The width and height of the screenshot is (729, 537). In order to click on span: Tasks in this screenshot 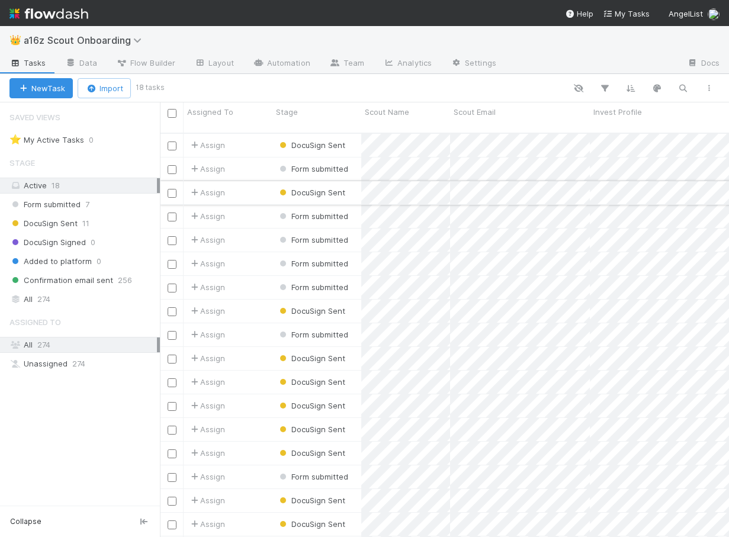, I will do `click(28, 63)`.